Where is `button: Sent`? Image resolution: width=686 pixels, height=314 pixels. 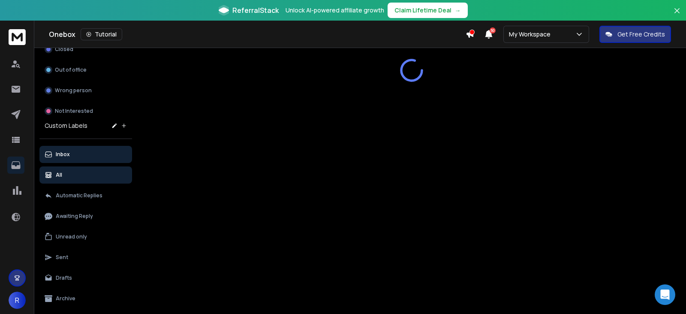
button: Sent is located at coordinates (86, 257).